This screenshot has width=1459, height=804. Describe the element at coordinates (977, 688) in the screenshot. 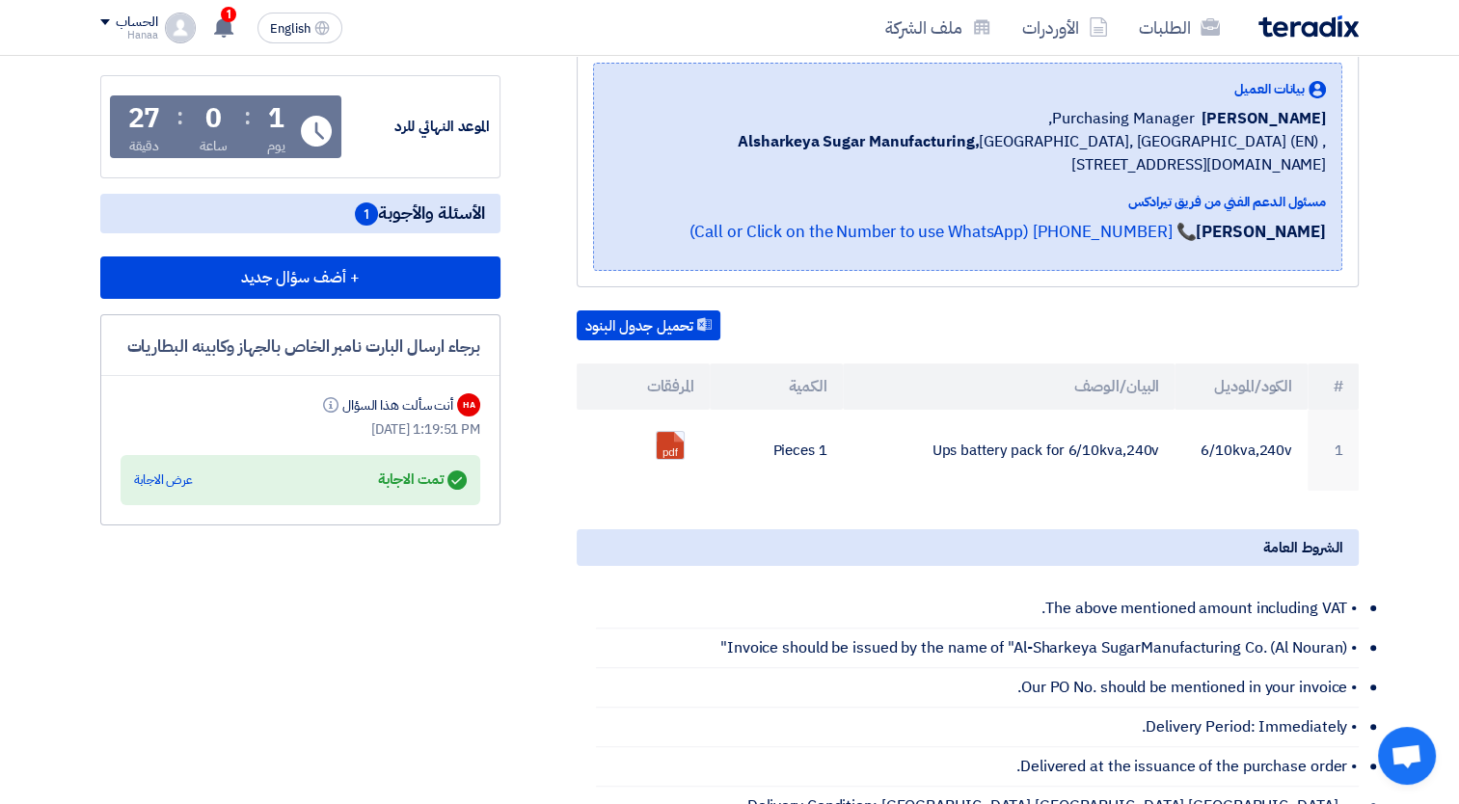

I see `li: • Our PO No. should be mentioned in your invoice.` at that location.